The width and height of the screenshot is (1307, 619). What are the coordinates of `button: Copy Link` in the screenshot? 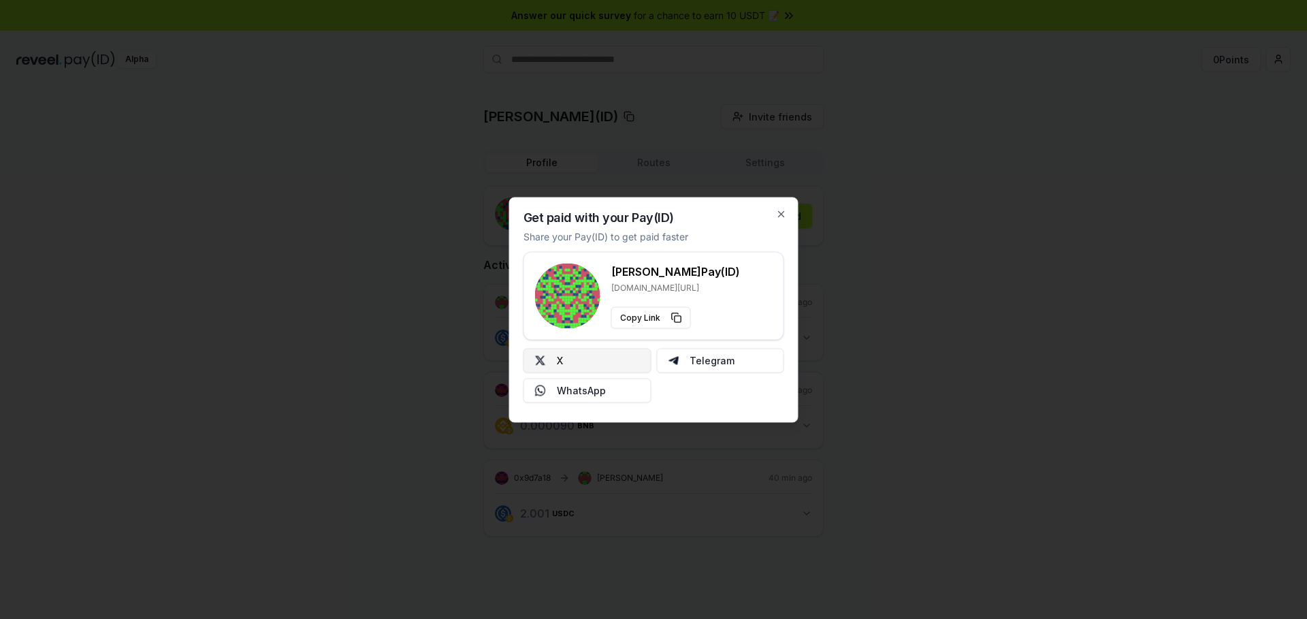 It's located at (651, 317).